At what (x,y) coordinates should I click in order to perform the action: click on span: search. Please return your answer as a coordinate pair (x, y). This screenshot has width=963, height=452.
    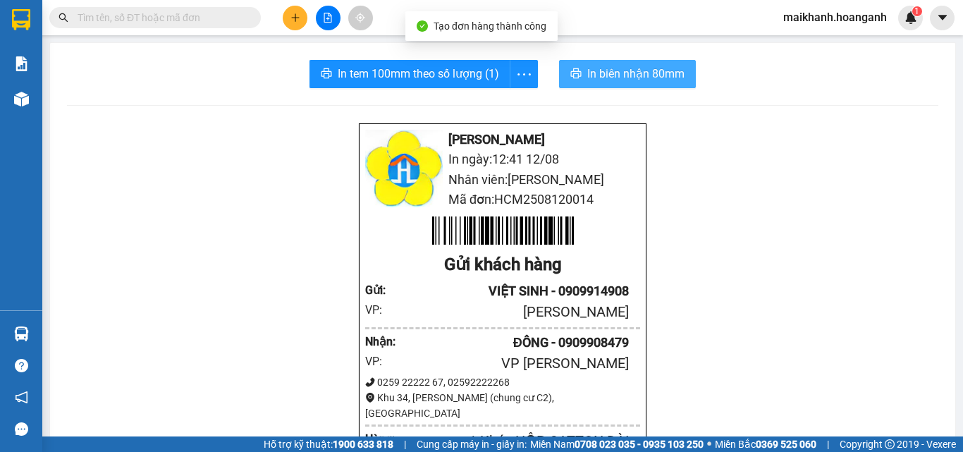
    Looking at the image, I should click on (63, 18).